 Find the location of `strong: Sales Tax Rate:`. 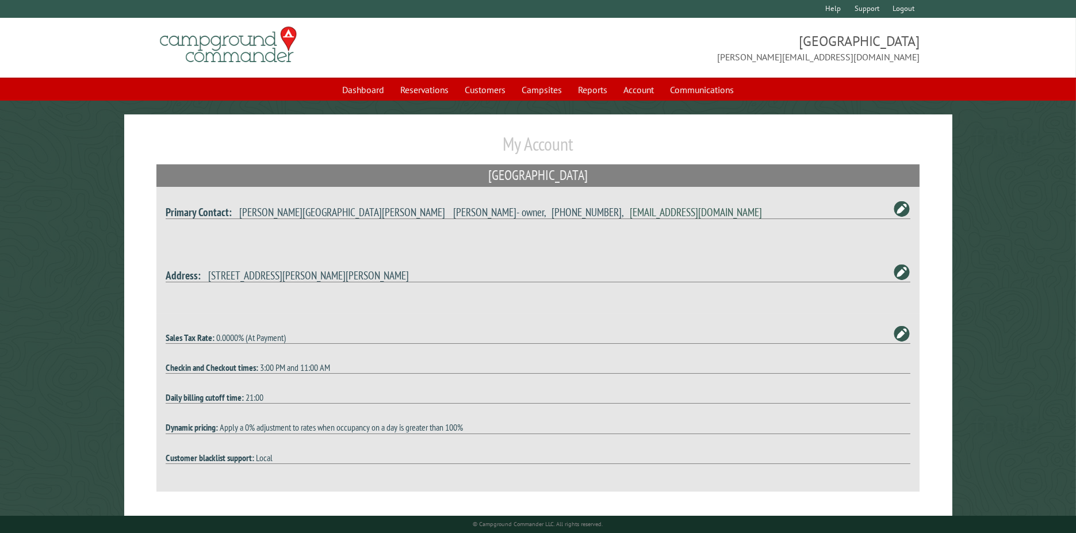

strong: Sales Tax Rate: is located at coordinates (190, 338).